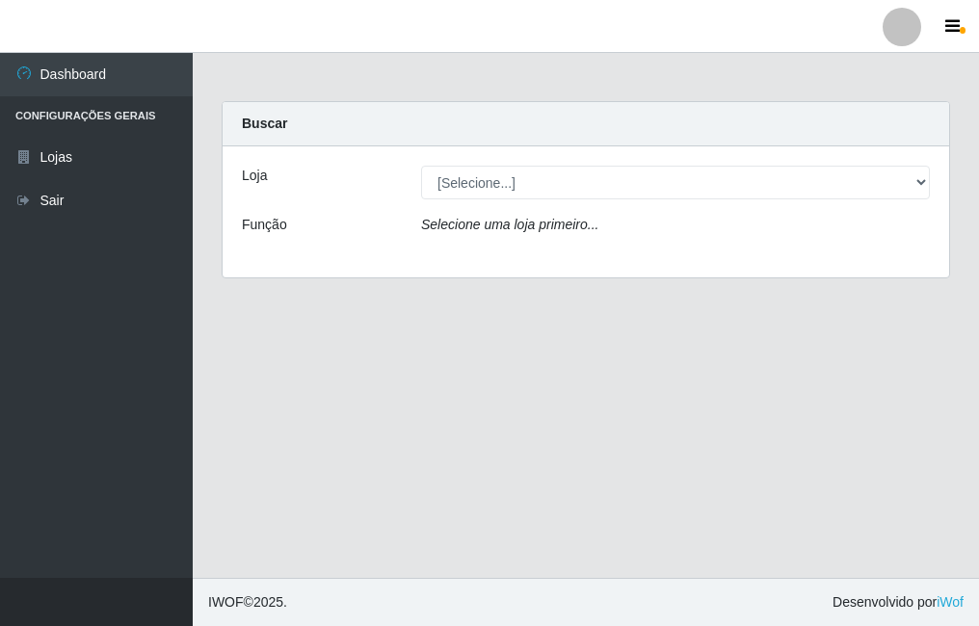  I want to click on span: Desenvolvido por, so click(898, 602).